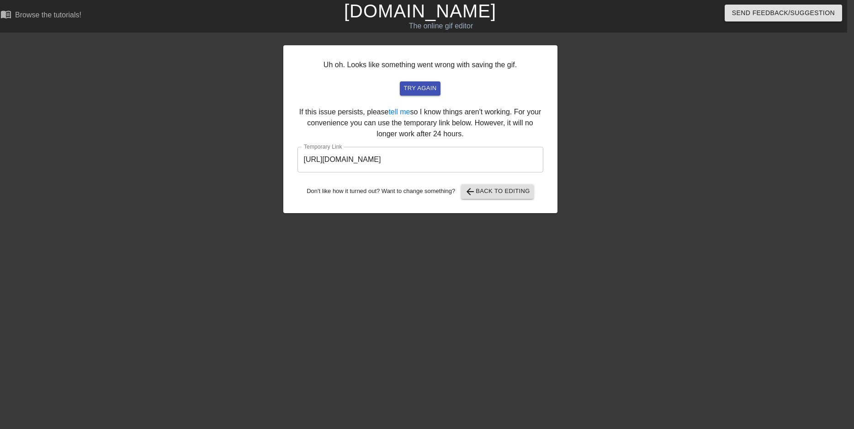  Describe the element at coordinates (441, 26) in the screenshot. I see `div: The online gif editor` at that location.